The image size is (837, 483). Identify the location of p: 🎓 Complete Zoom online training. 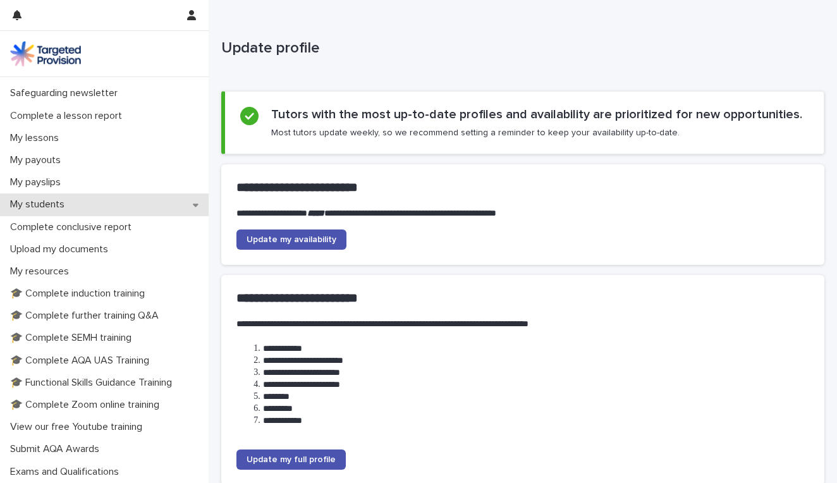
(87, 404).